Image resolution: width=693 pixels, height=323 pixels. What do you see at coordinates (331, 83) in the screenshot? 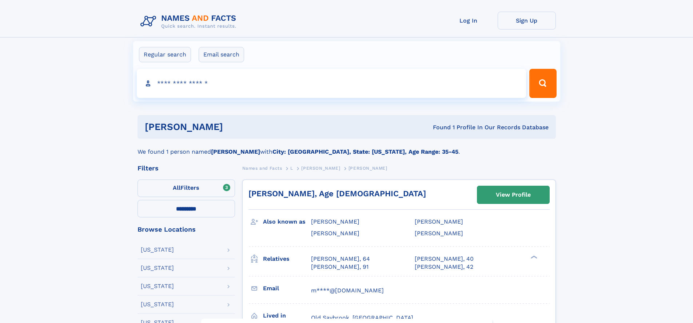
I see `input: search input` at bounding box center [331, 83].